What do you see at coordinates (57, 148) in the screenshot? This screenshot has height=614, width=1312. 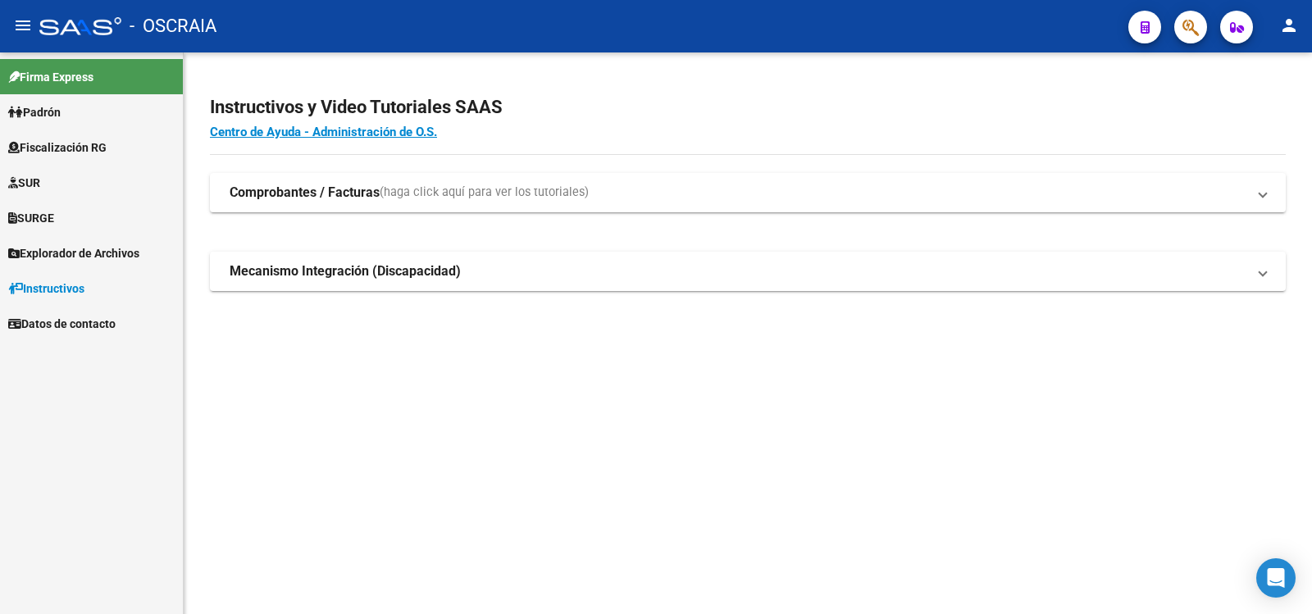 I see `span: Fiscalización RG` at bounding box center [57, 148].